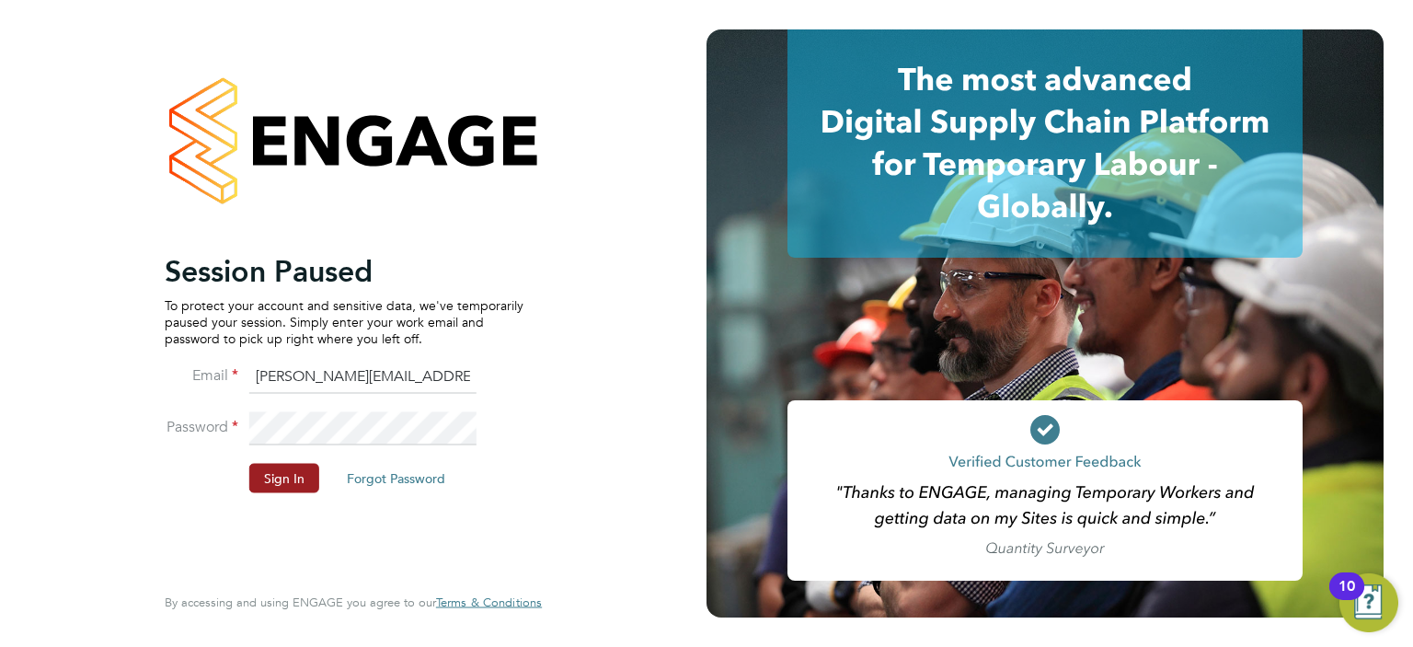 The height and width of the screenshot is (647, 1413). Describe the element at coordinates (362, 377) in the screenshot. I see `input: Enter your work email...` at that location.